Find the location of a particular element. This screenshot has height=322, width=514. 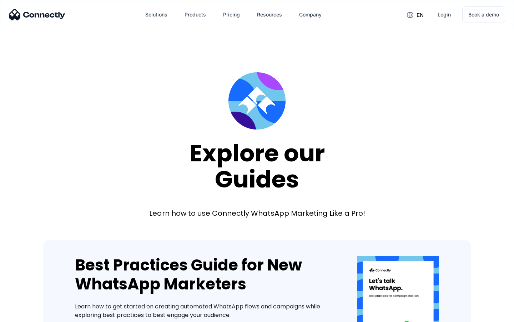

div: Login is located at coordinates (444, 15).